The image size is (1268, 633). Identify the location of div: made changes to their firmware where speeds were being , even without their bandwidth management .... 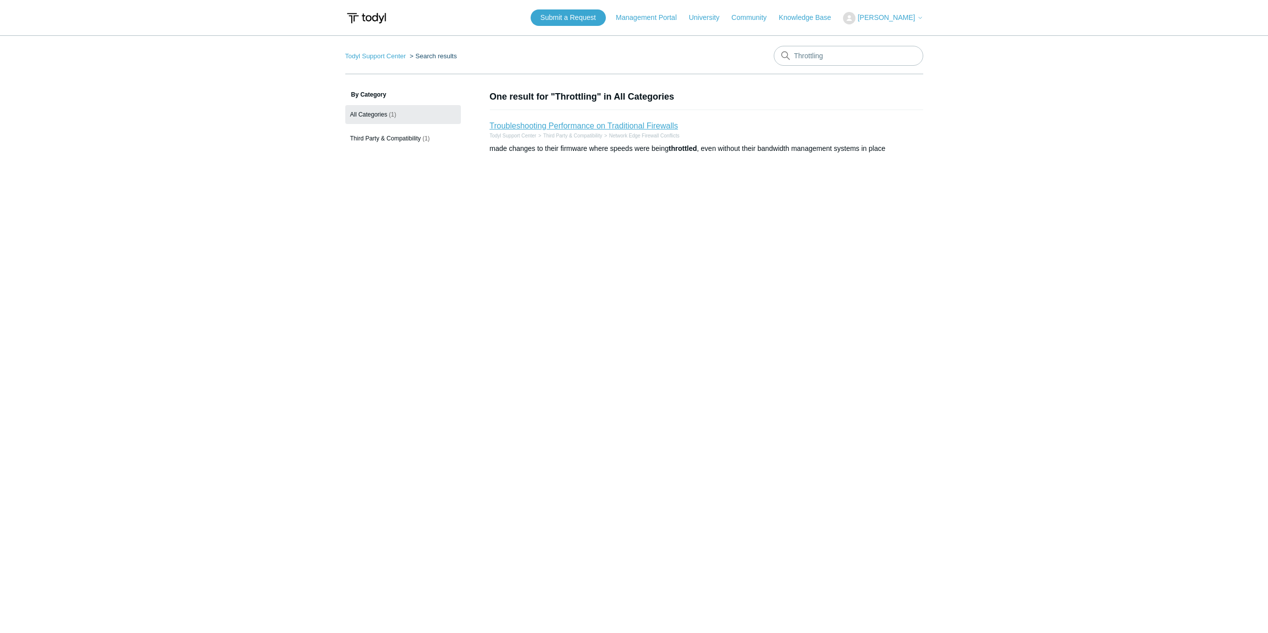
(707, 148).